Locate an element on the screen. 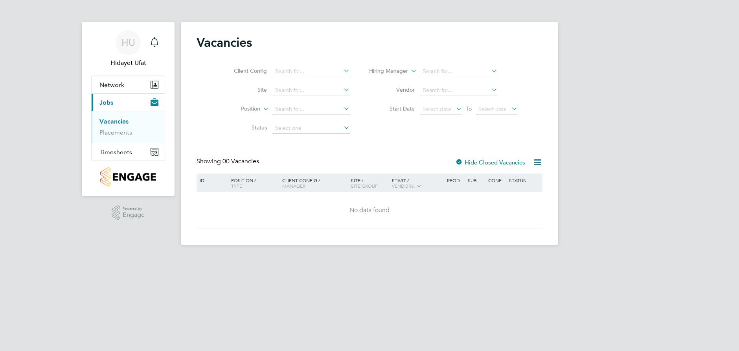 The width and height of the screenshot is (739, 351). div: Reqd is located at coordinates (455, 180).